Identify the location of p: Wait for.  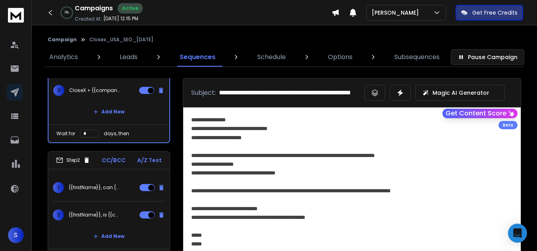
(66, 134).